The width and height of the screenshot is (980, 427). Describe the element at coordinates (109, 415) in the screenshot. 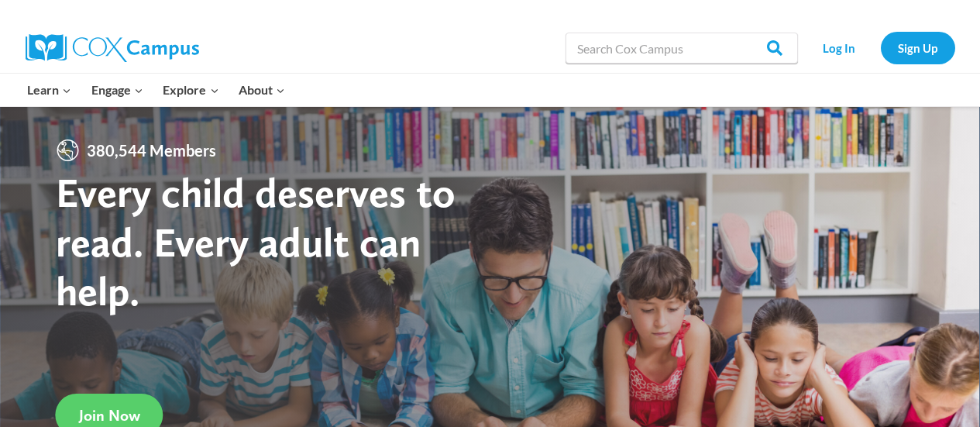

I see `span: Join Now` at that location.